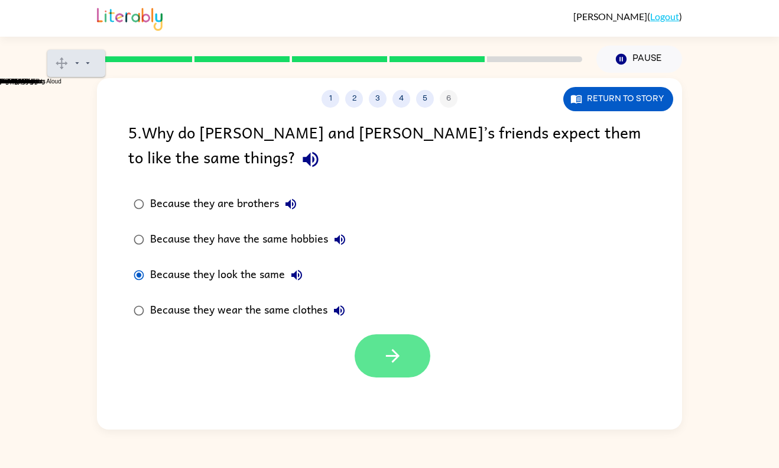 The width and height of the screenshot is (779, 468). Describe the element at coordinates (354, 99) in the screenshot. I see `button: 2` at that location.